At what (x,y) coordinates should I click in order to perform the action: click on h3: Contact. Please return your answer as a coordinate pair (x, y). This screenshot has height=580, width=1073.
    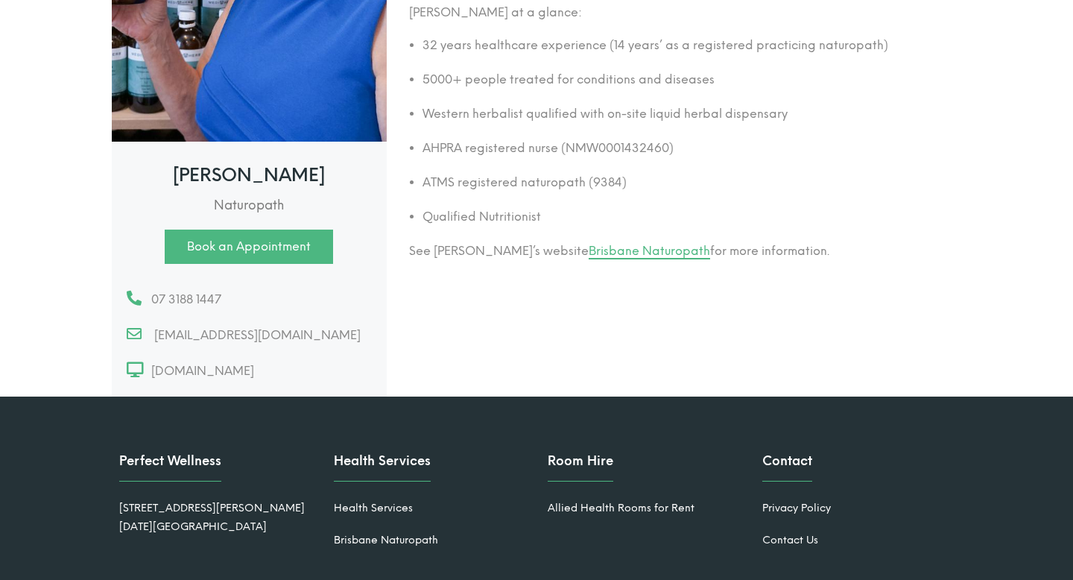
    Looking at the image, I should click on (787, 467).